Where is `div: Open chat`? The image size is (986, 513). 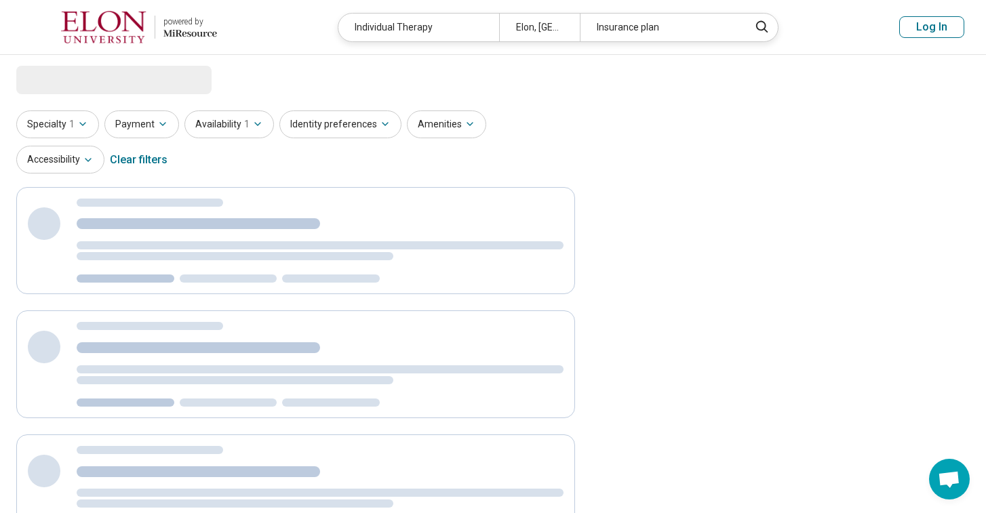
div: Open chat is located at coordinates (949, 479).